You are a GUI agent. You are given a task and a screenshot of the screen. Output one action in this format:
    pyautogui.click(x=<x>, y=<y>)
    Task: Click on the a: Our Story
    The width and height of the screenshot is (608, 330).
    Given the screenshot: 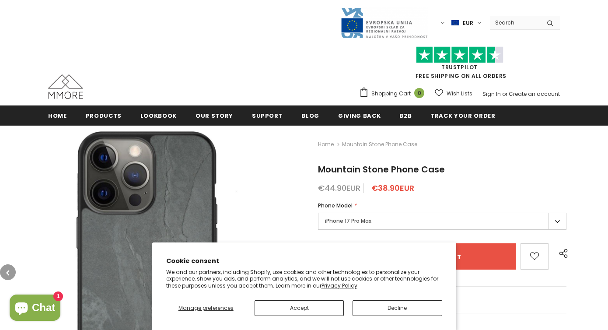 What is the action you would take?
    pyautogui.click(x=214, y=115)
    